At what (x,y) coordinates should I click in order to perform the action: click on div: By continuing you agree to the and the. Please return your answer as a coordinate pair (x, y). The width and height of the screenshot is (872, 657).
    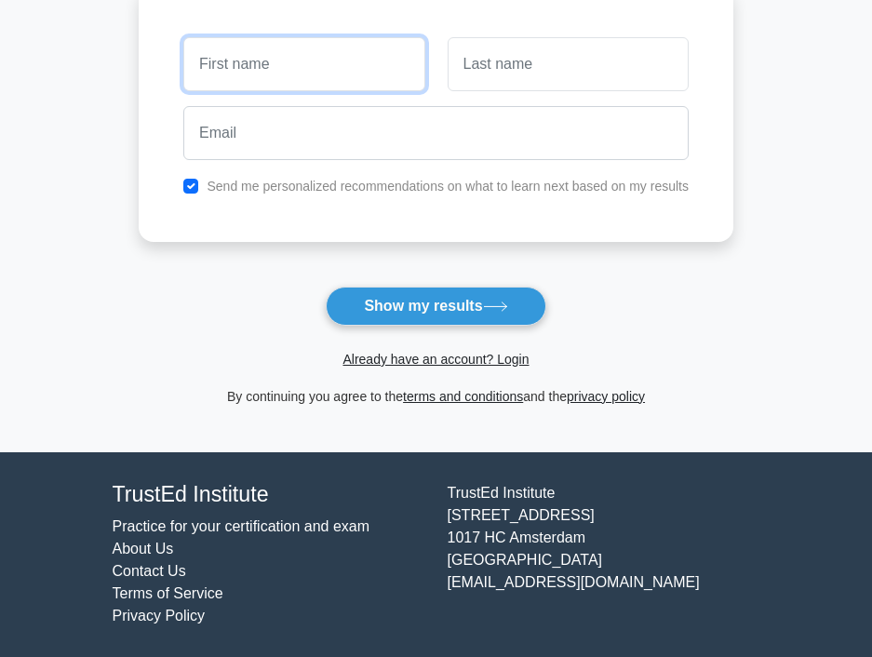
    Looking at the image, I should click on (436, 397).